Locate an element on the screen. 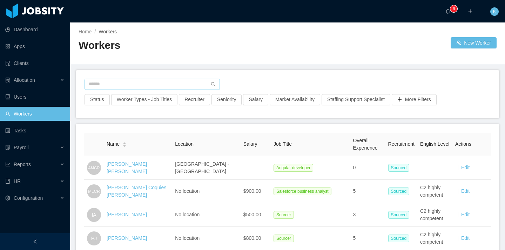  div: Sort is located at coordinates (125, 144).